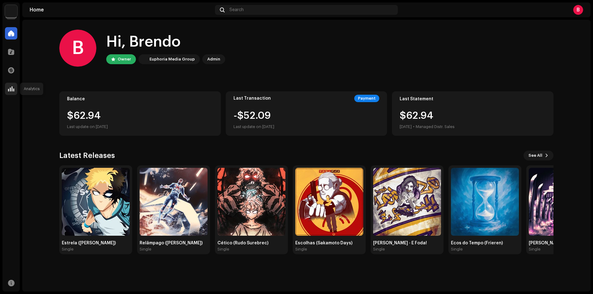  I want to click on div: Hi, Brendo, so click(166, 42).